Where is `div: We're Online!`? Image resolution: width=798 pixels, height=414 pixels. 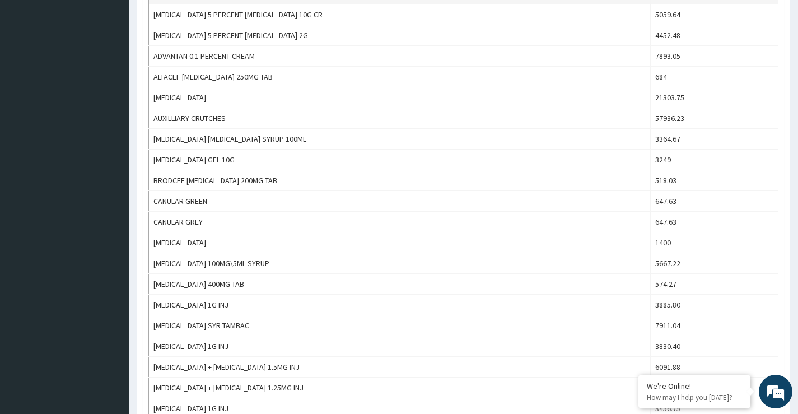 div: We're Online! is located at coordinates (695, 386).